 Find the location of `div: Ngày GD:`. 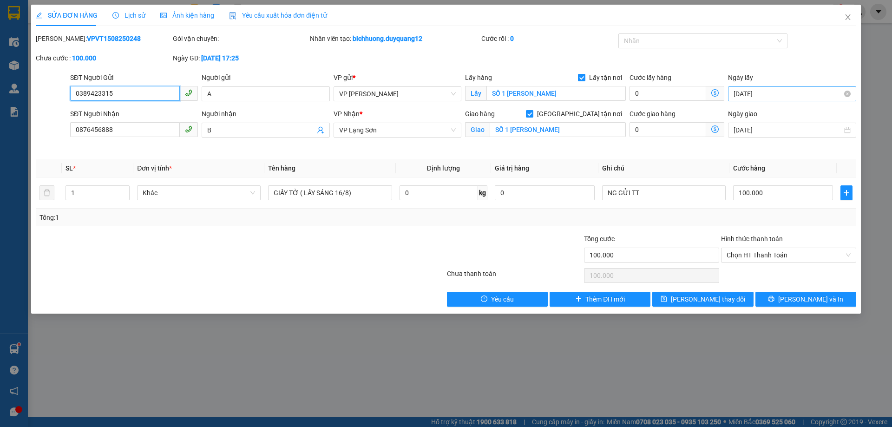

div: Ngày GD: is located at coordinates (240, 58).